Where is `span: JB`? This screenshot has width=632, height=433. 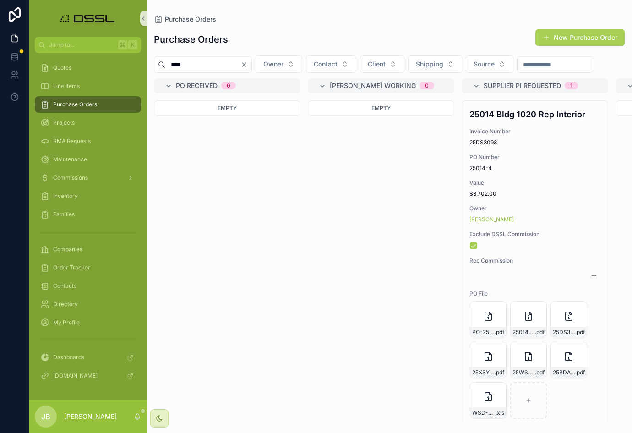
span: JB is located at coordinates (46, 416).